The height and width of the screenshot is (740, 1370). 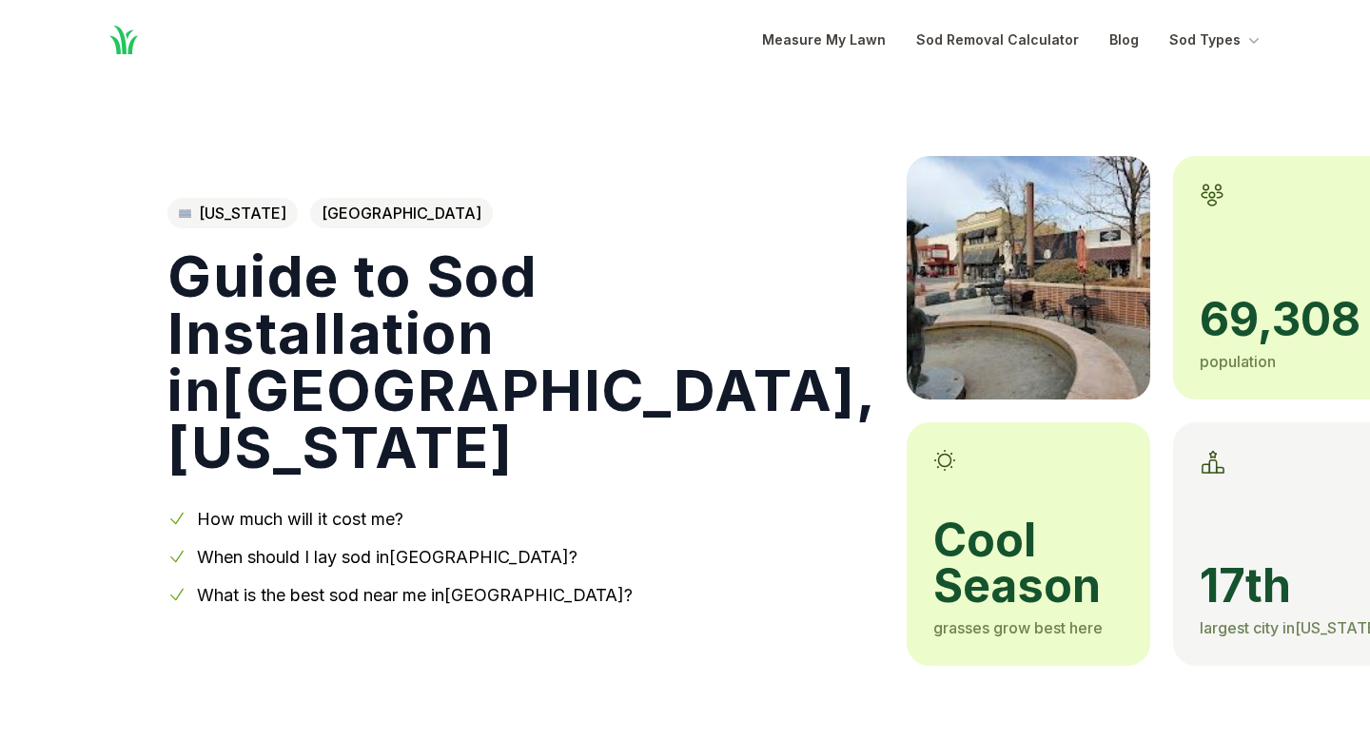 I want to click on img: A picture of Grand Junction, so click(x=1028, y=278).